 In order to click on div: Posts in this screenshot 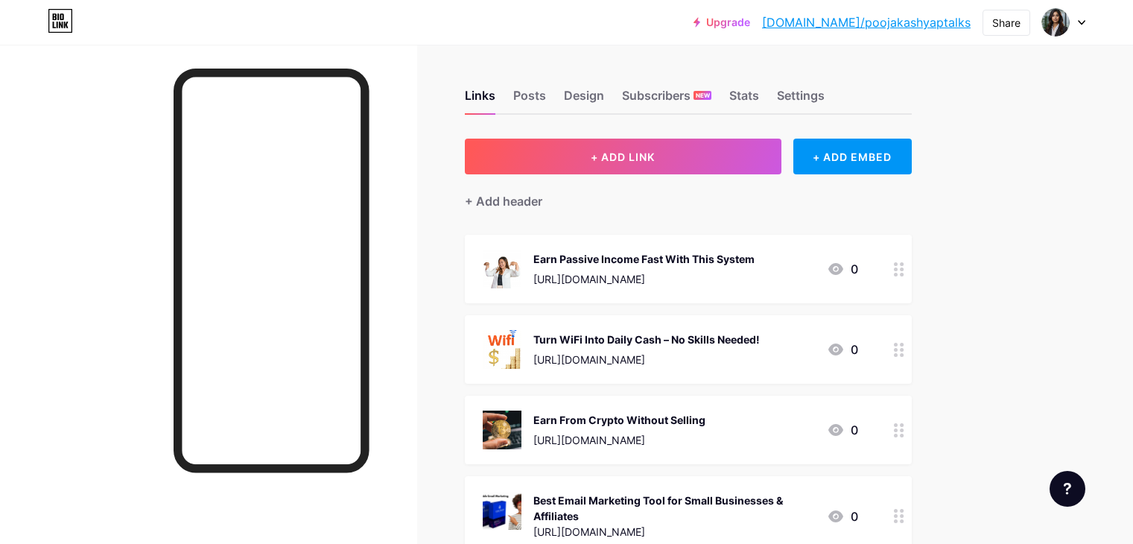, I will do `click(529, 100)`.